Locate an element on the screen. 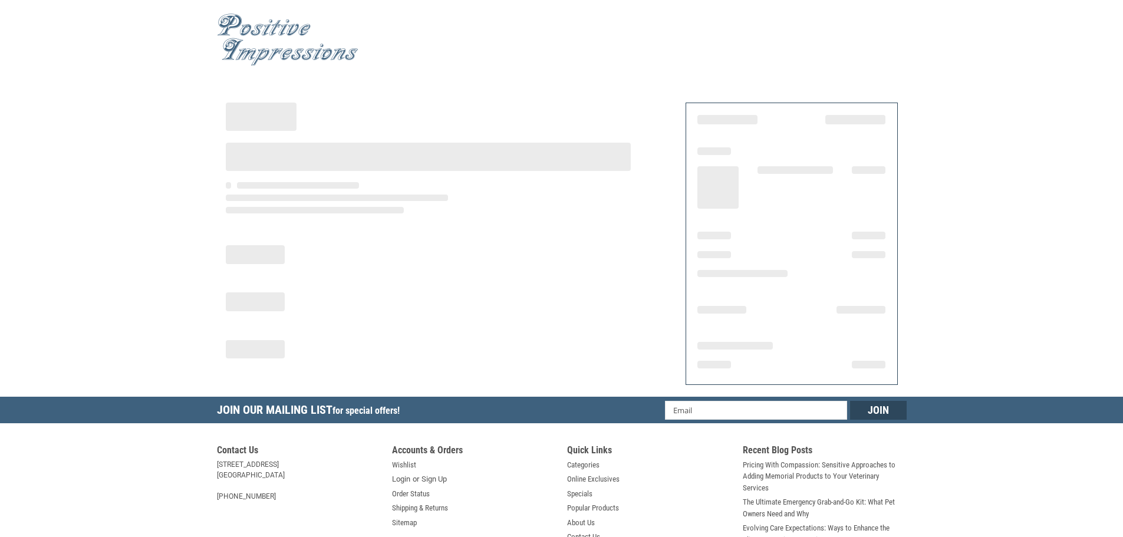 This screenshot has width=1123, height=537. span: for special offers! is located at coordinates (366, 410).